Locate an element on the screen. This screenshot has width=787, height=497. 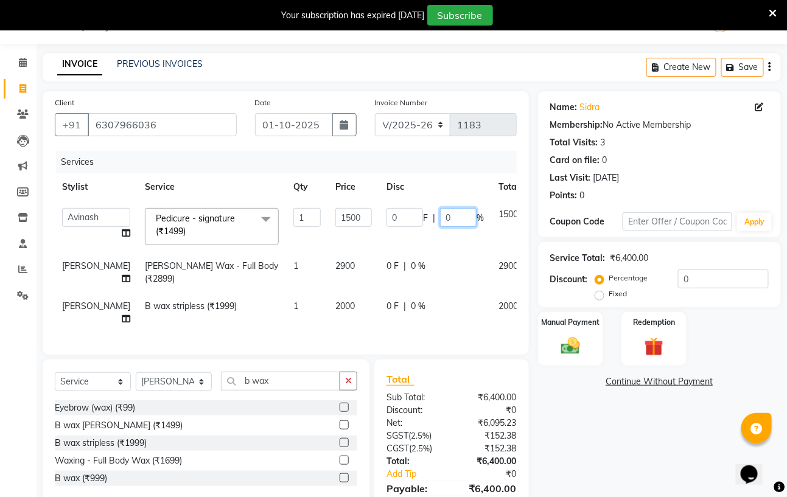
div: Points: is located at coordinates (563, 195).